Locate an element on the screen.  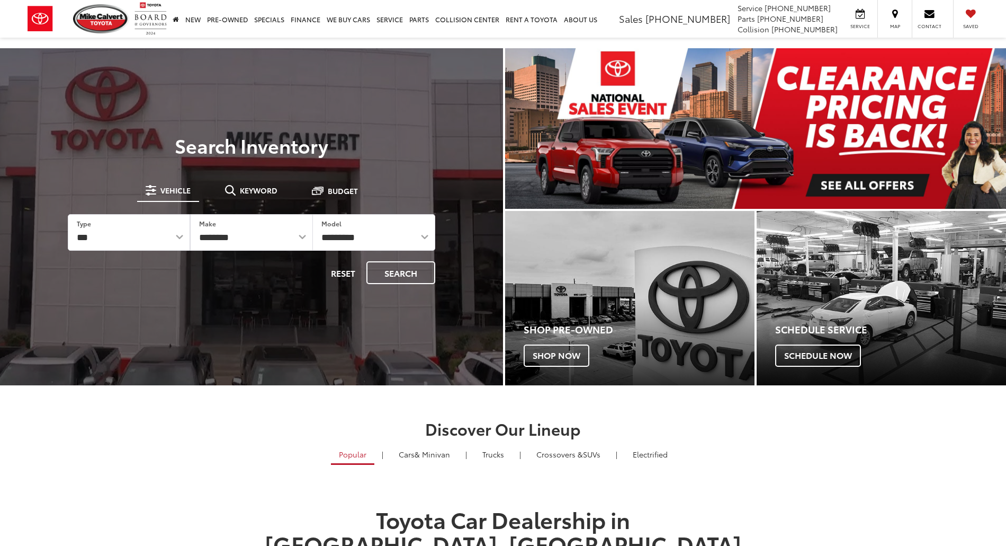
h4: Schedule Service is located at coordinates (891, 329).